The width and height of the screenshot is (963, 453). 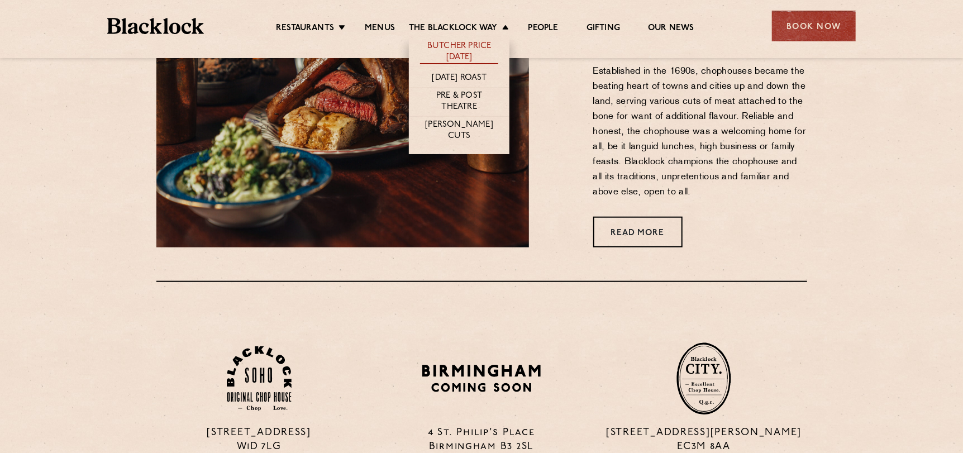 What do you see at coordinates (305, 29) in the screenshot?
I see `a: Restaurants` at bounding box center [305, 29].